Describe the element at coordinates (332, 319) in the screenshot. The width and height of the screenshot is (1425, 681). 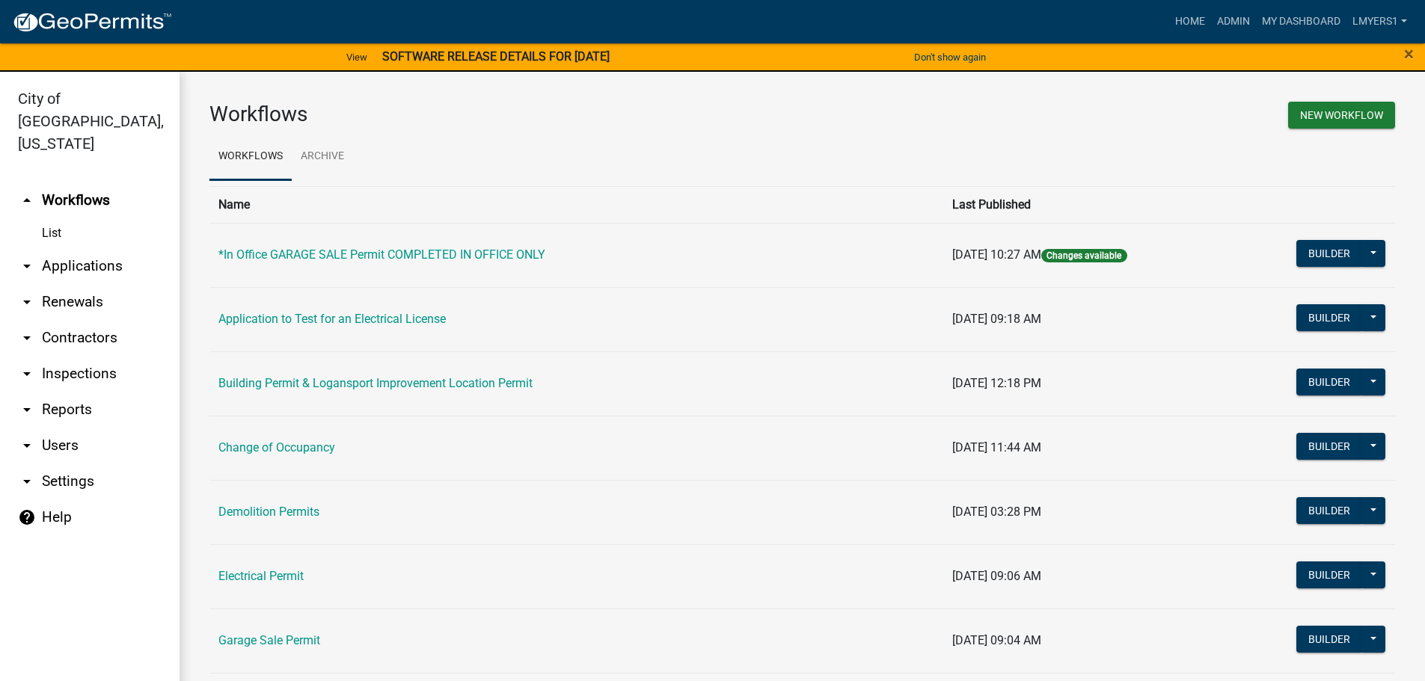
I see `a: Application to Test for an Electrical License` at that location.